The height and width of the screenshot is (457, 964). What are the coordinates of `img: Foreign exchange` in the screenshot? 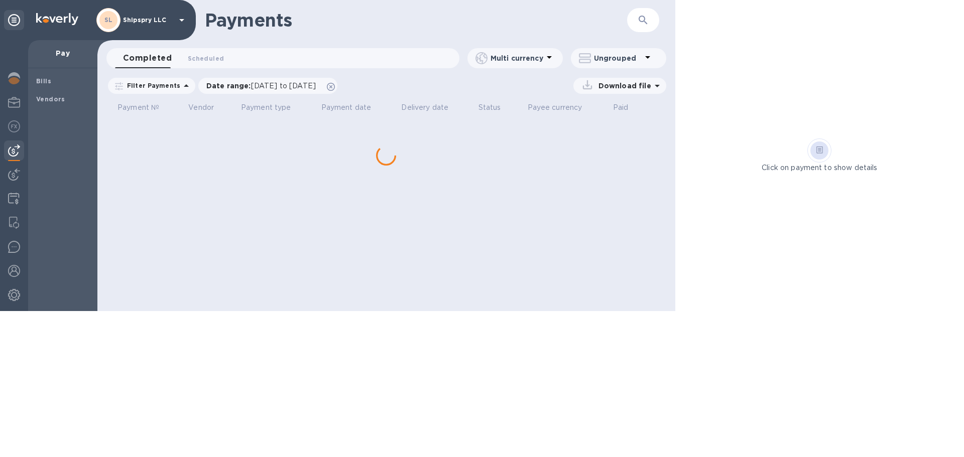 It's located at (14, 127).